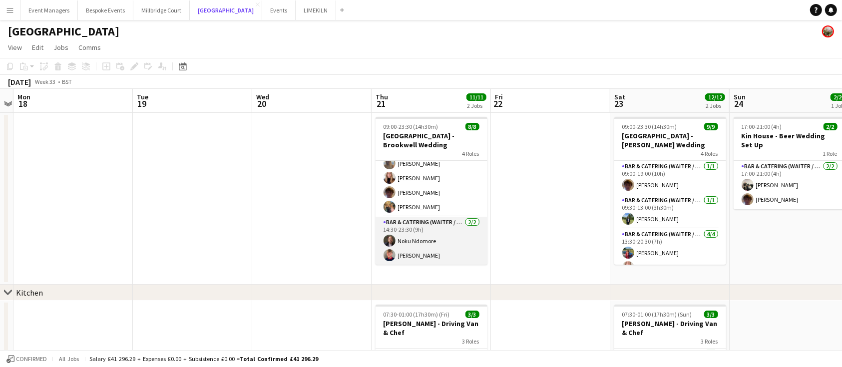 This screenshot has width=842, height=367. What do you see at coordinates (161, 10) in the screenshot?
I see `button: Millbridge Court` at bounding box center [161, 10].